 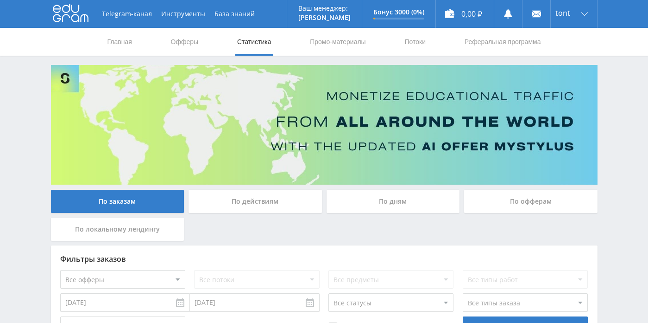 I want to click on img: Banner, so click(x=324, y=125).